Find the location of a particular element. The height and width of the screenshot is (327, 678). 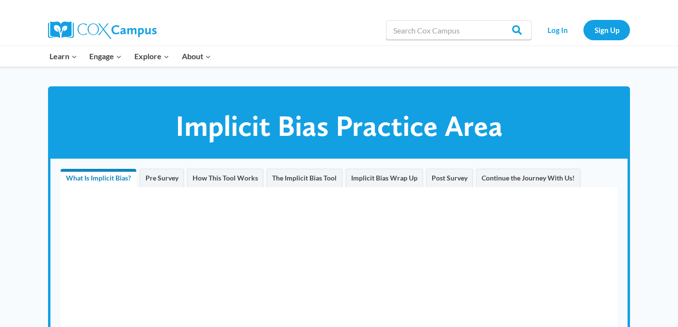

span: Implicit Bias Practice Area is located at coordinates (339, 126).